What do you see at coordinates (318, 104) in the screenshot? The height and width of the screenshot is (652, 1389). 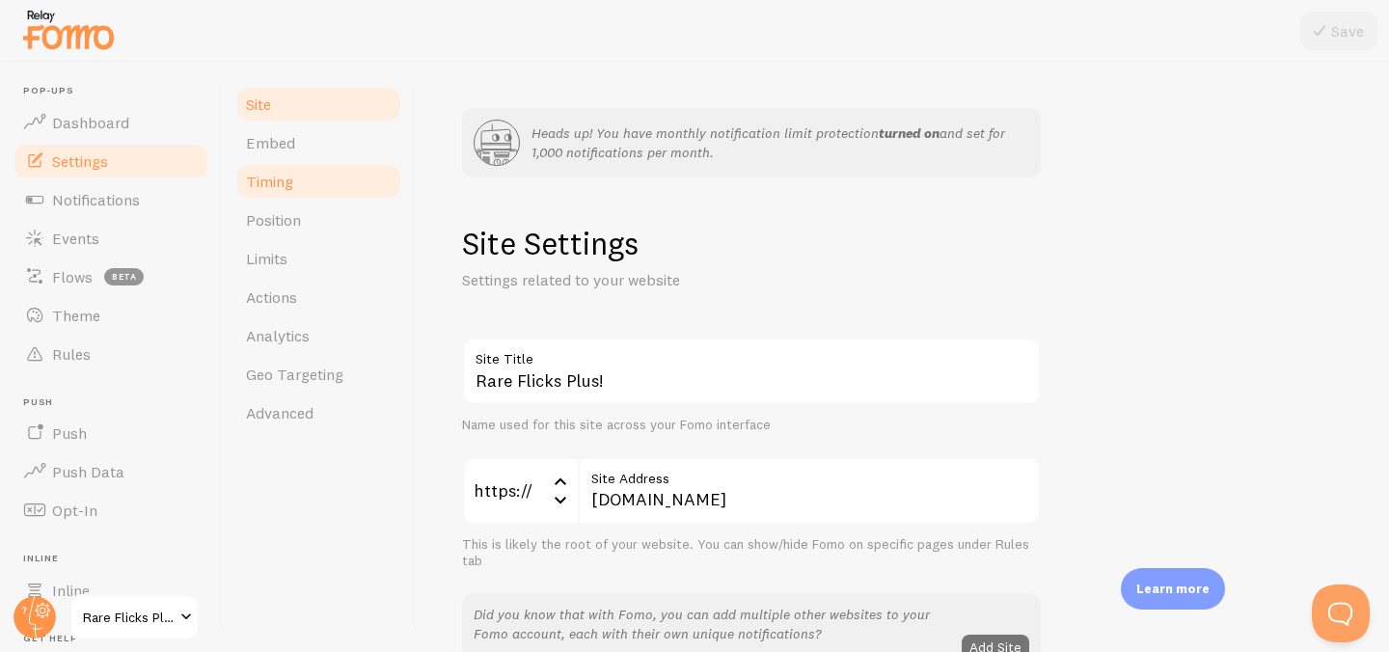 I see `a: Site` at bounding box center [318, 104].